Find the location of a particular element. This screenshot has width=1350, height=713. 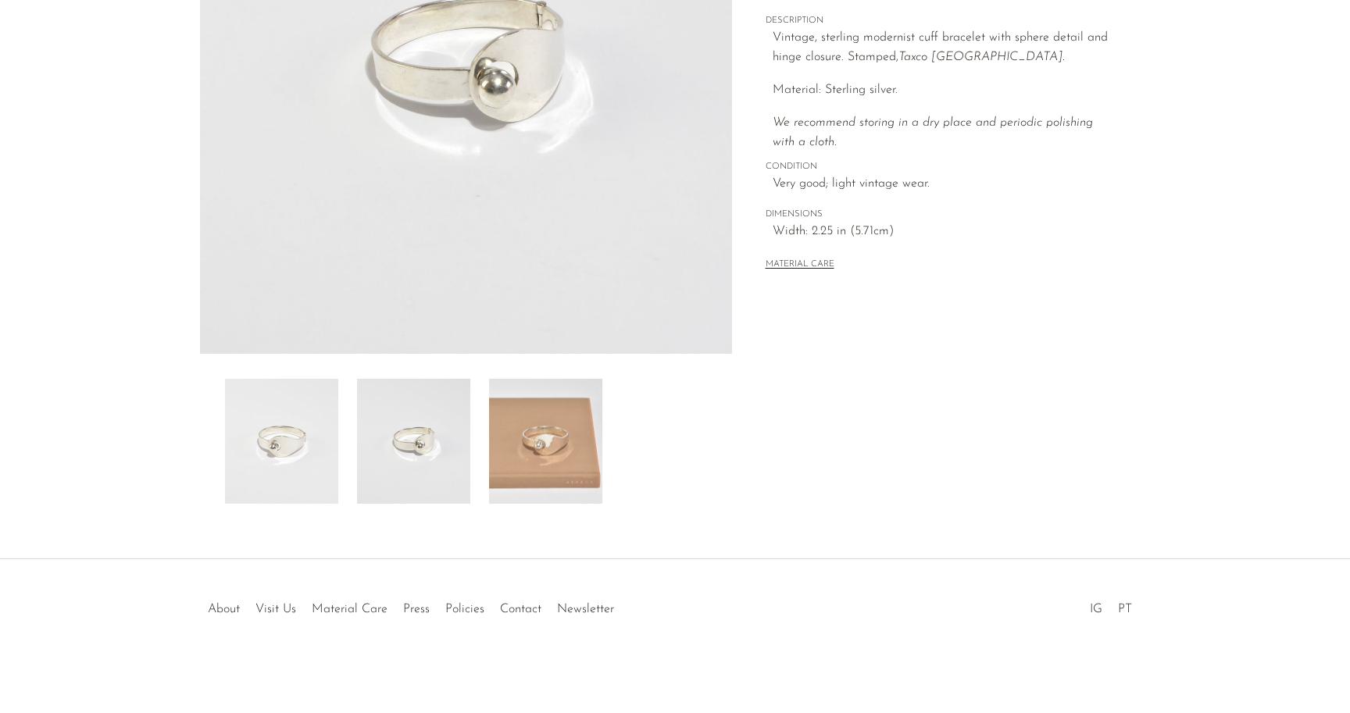

span: Width: 2.25 in (5.71cm) is located at coordinates (945, 232).